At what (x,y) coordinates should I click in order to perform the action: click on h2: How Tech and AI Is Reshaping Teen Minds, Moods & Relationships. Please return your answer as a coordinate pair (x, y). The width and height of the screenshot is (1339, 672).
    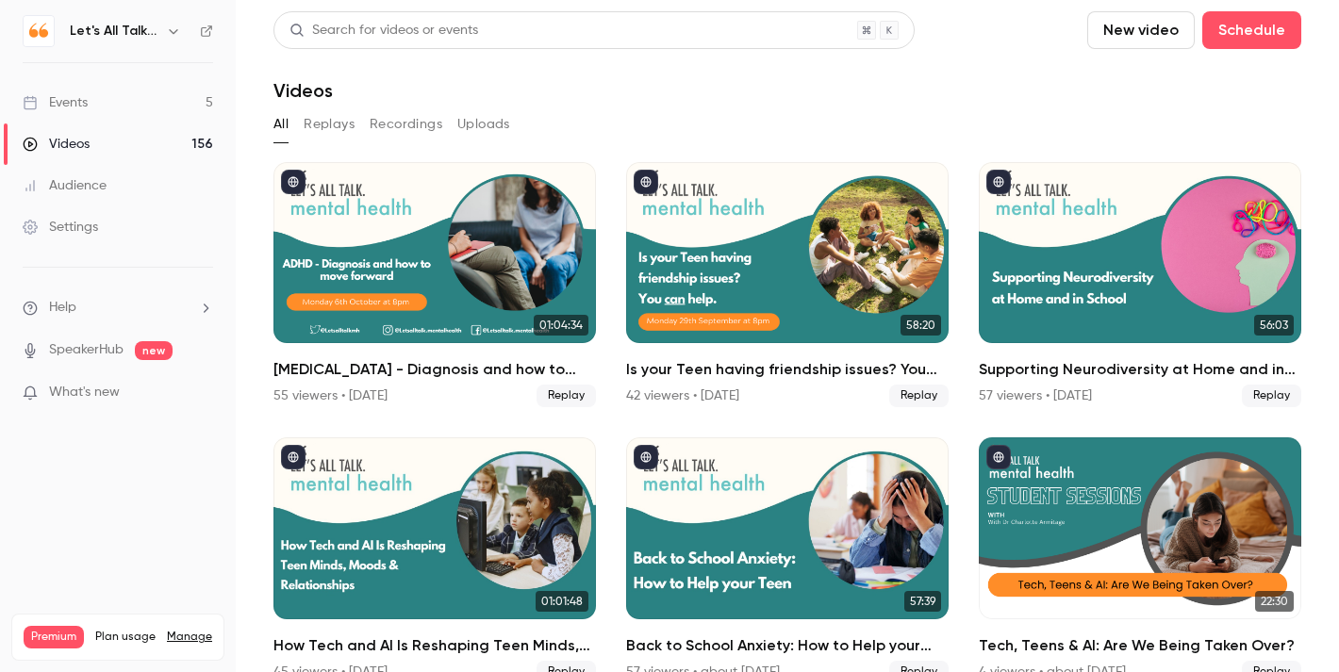
    Looking at the image, I should click on (435, 646).